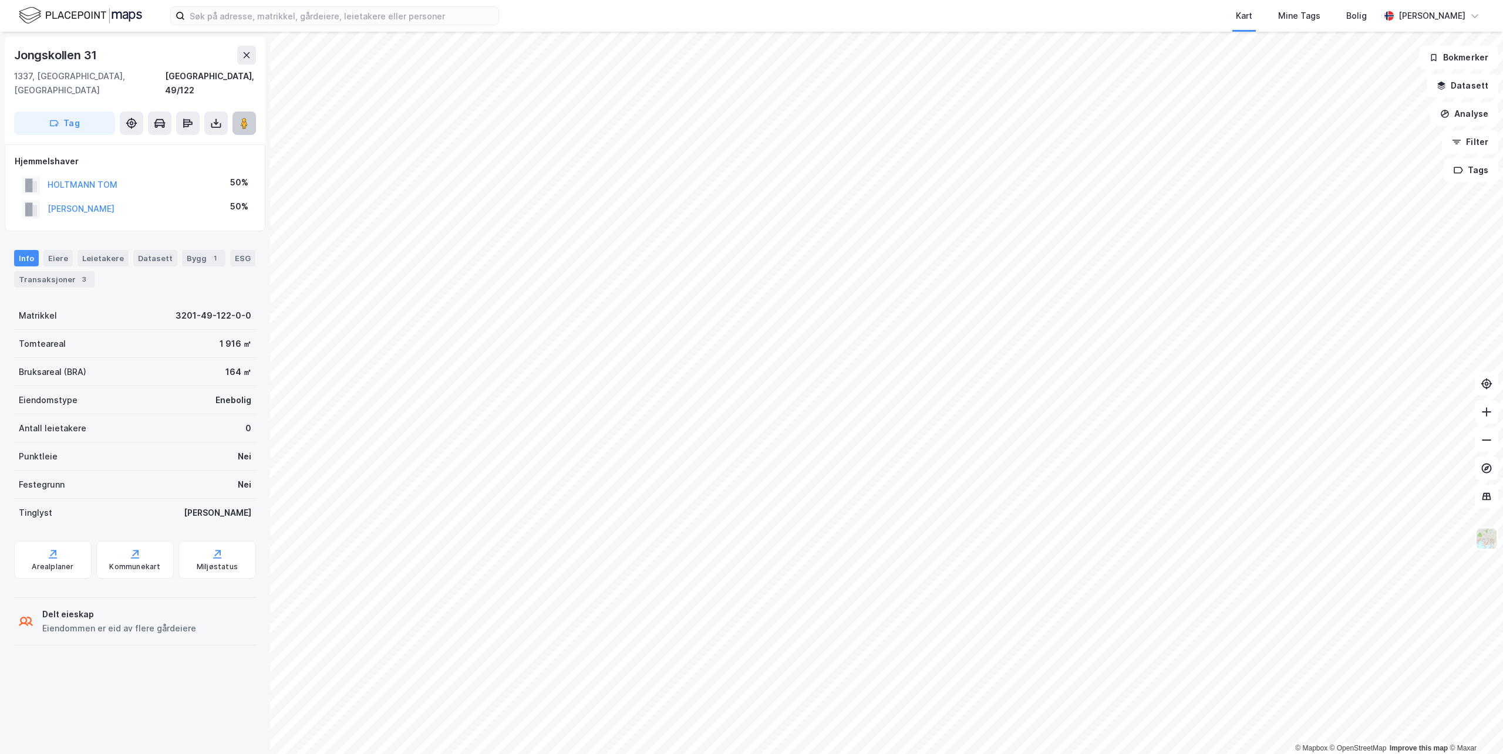 The width and height of the screenshot is (1503, 754). What do you see at coordinates (119, 615) in the screenshot?
I see `div: Delt eieskap` at bounding box center [119, 615].